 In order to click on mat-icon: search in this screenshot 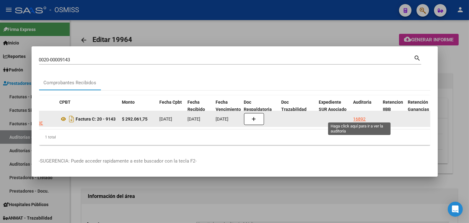, I will do `click(418, 58)`.